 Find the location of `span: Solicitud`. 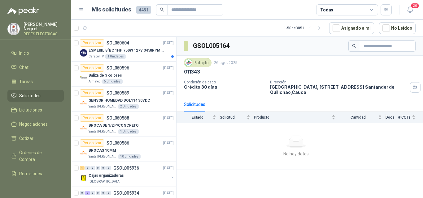

span: Solicitud is located at coordinates (232, 118).